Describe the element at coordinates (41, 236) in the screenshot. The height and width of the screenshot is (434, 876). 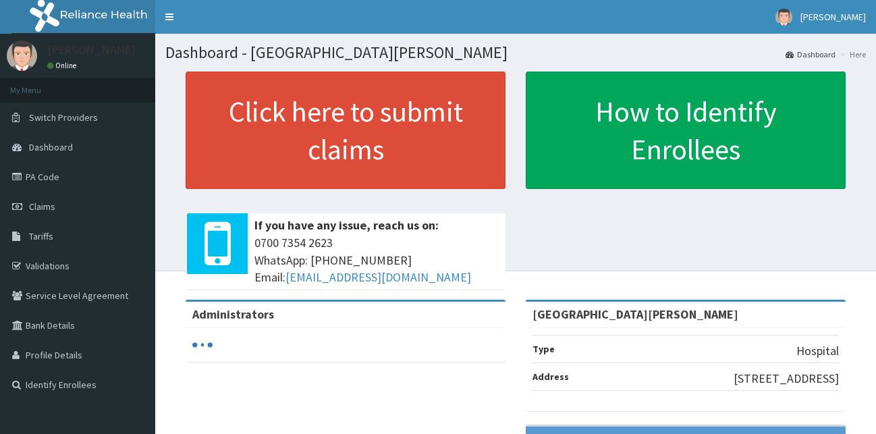
I see `span: Tariffs` at that location.